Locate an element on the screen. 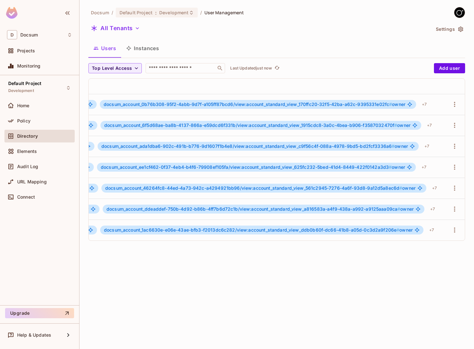 The width and height of the screenshot is (474, 349). span: Connect is located at coordinates (26, 197).